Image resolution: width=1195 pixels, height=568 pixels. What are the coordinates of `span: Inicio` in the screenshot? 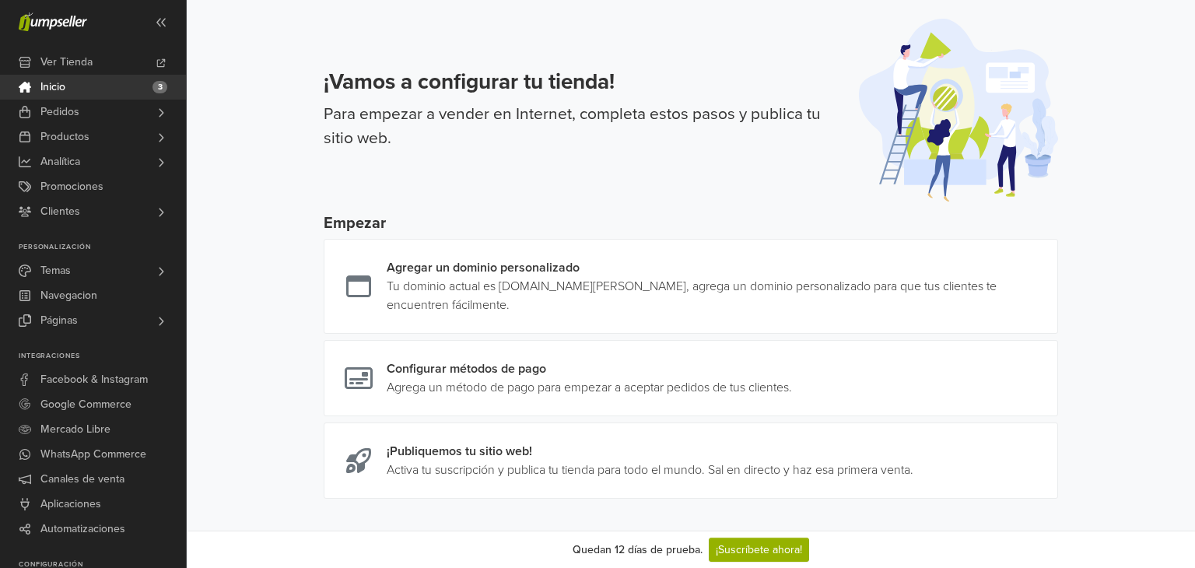 It's located at (53, 87).